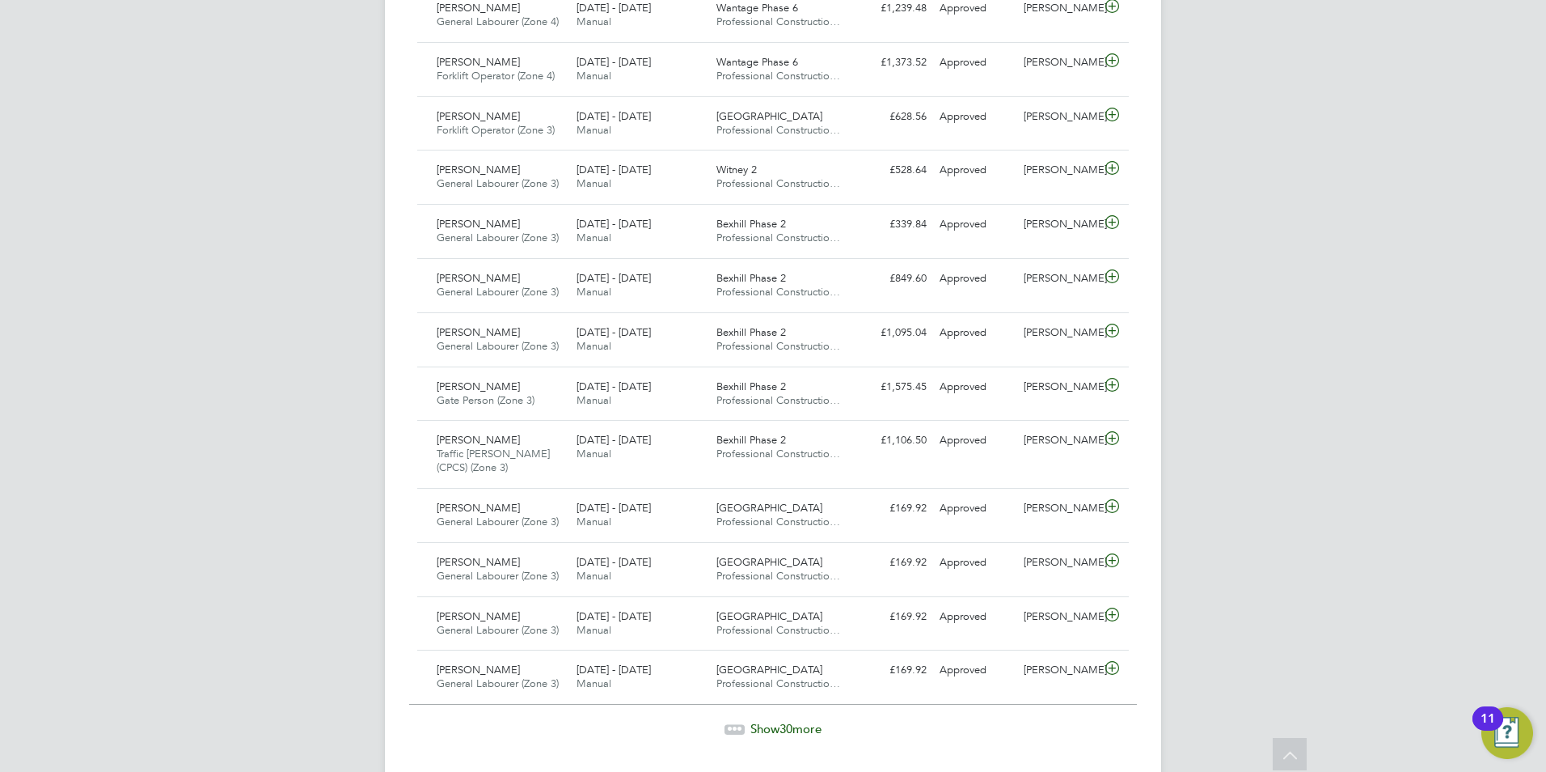 This screenshot has width=1546, height=772. I want to click on span: General Labourer (Zone 4), so click(497, 21).